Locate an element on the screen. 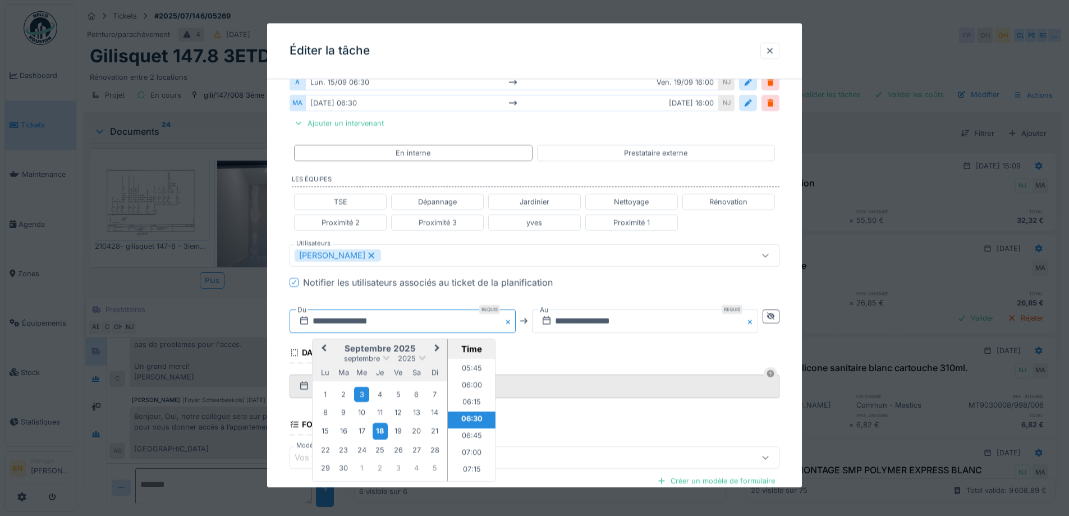  div: Dépannage is located at coordinates (437, 201).